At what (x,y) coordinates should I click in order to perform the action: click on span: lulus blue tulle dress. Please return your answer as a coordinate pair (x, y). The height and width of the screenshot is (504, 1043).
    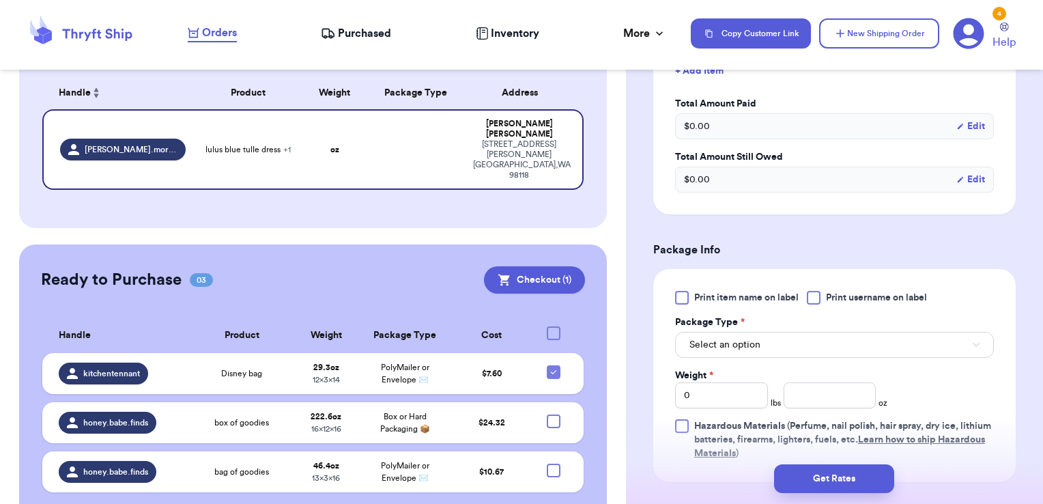
    Looking at the image, I should click on (248, 150).